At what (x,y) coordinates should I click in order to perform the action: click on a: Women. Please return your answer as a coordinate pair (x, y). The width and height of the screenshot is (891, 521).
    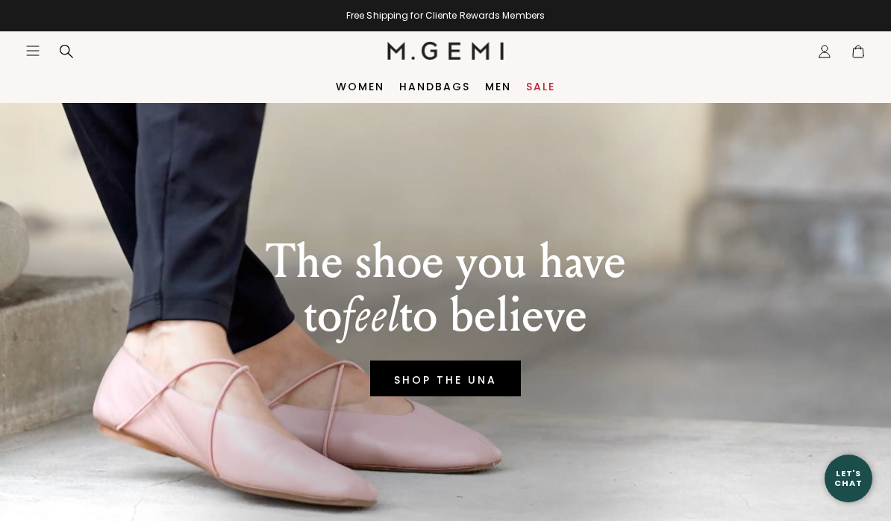
    Looking at the image, I should click on (360, 87).